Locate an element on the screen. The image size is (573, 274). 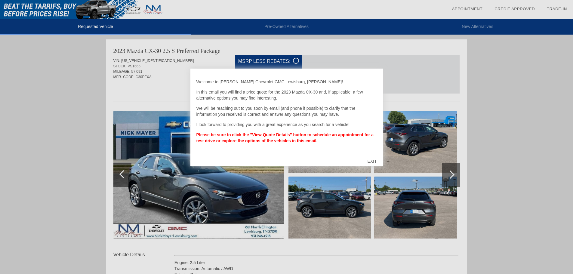
a: Appointment is located at coordinates (467, 9).